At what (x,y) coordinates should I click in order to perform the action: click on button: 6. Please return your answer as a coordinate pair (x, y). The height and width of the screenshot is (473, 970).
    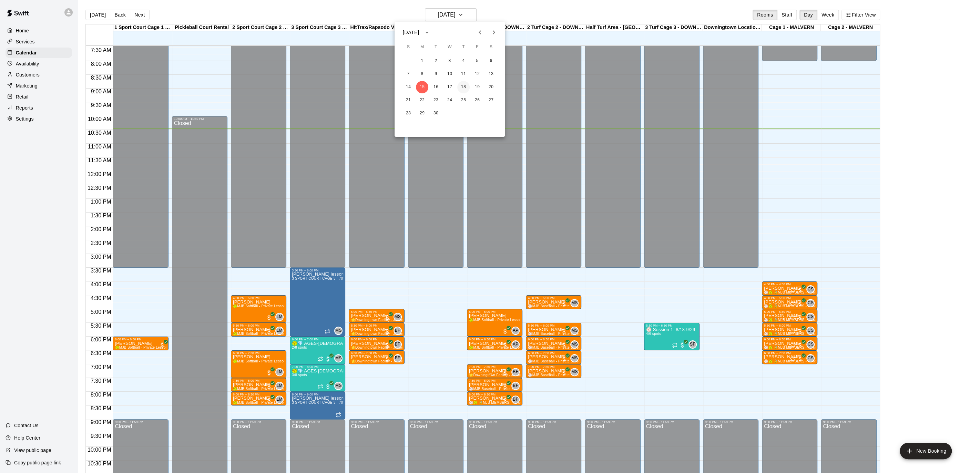
    Looking at the image, I should click on (491, 61).